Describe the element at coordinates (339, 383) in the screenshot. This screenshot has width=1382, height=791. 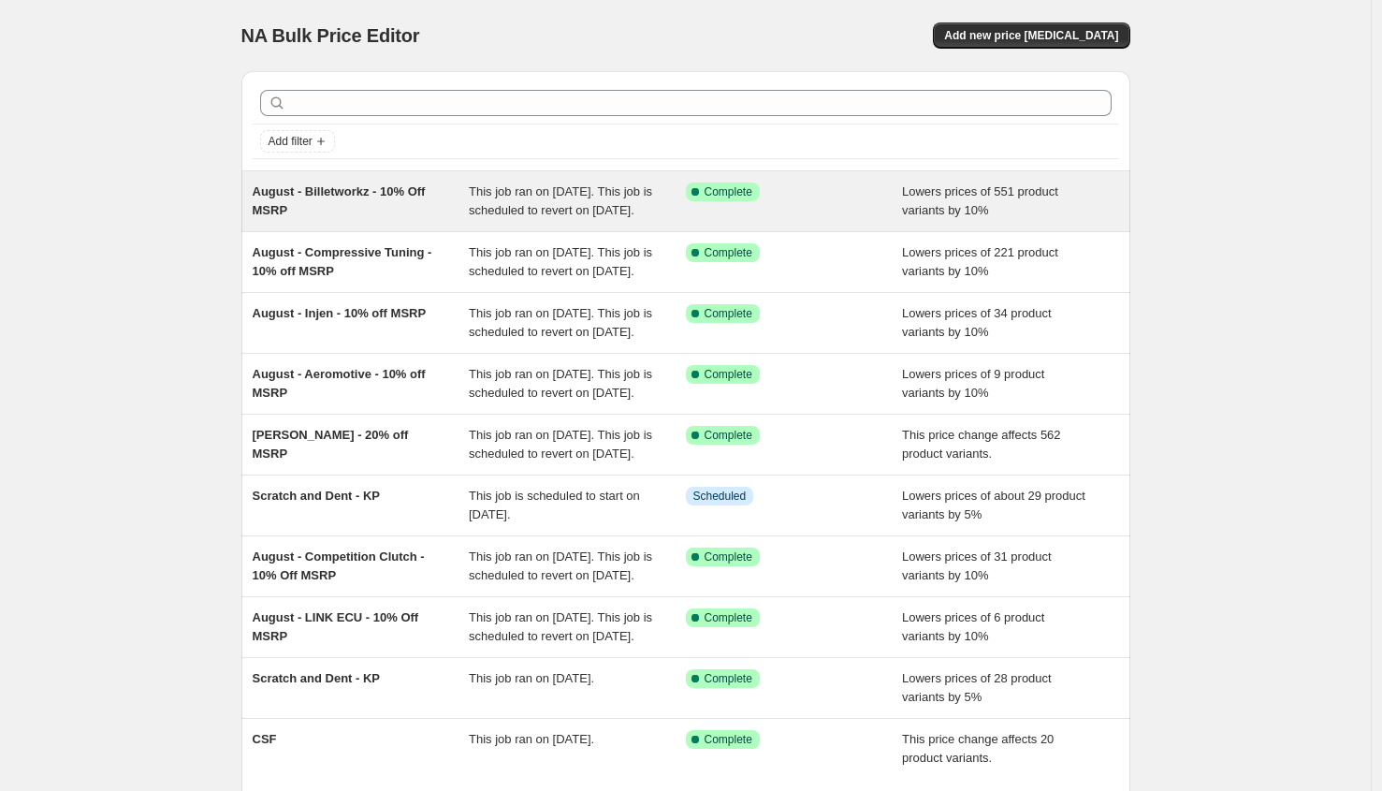
I see `span: August - Aeromotive - 10% off MSRP` at that location.